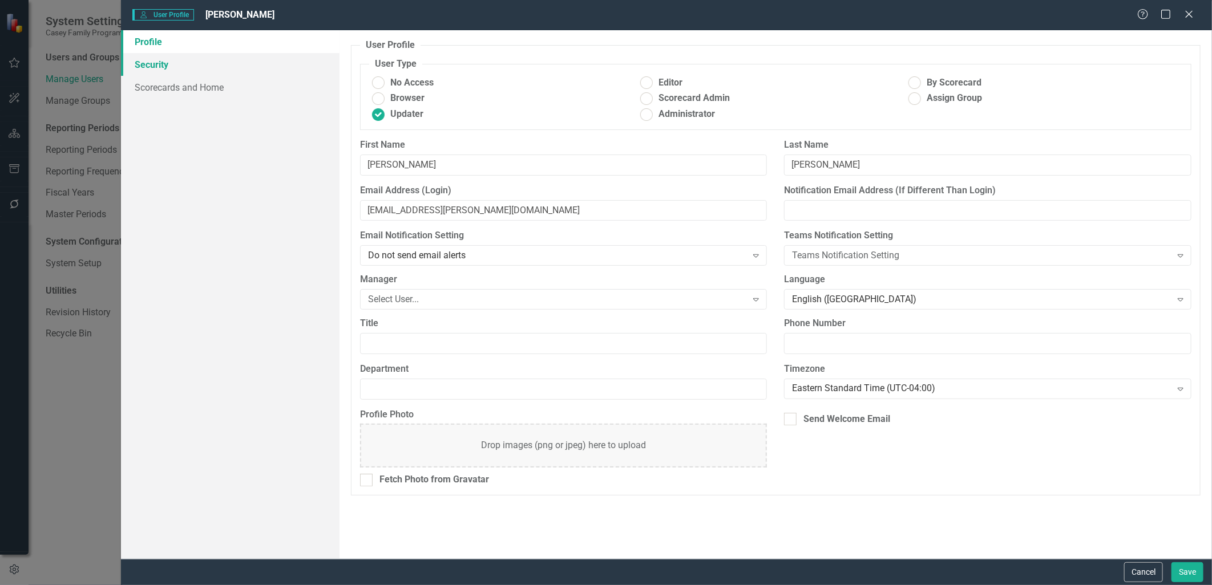 This screenshot has width=1212, height=585. I want to click on label: Email Address (Login), so click(564, 191).